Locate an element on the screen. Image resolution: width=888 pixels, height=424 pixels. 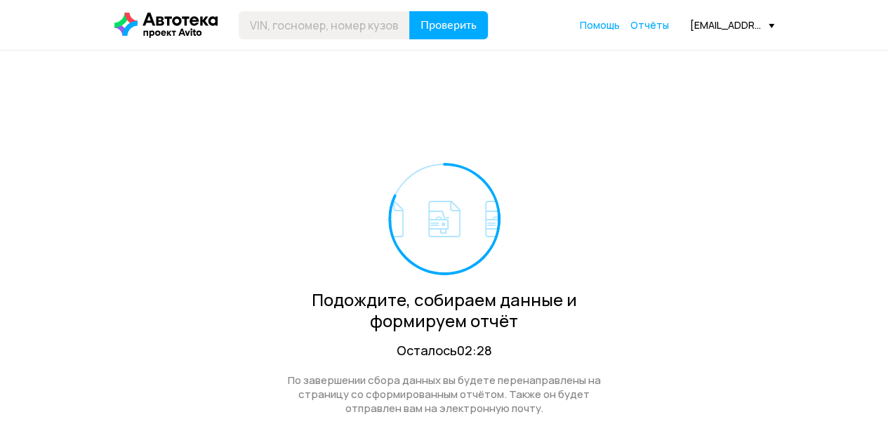
div: Осталось 02:28 is located at coordinates (444, 350).